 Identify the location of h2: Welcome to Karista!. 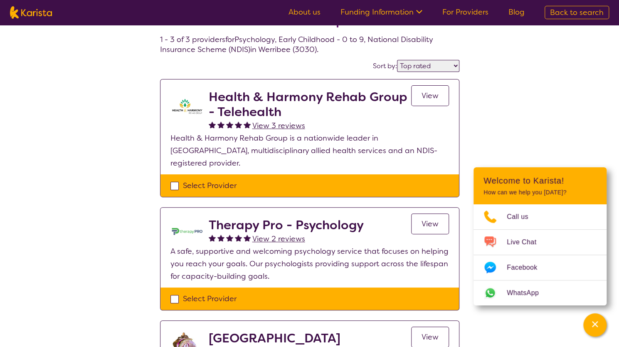
(540, 180).